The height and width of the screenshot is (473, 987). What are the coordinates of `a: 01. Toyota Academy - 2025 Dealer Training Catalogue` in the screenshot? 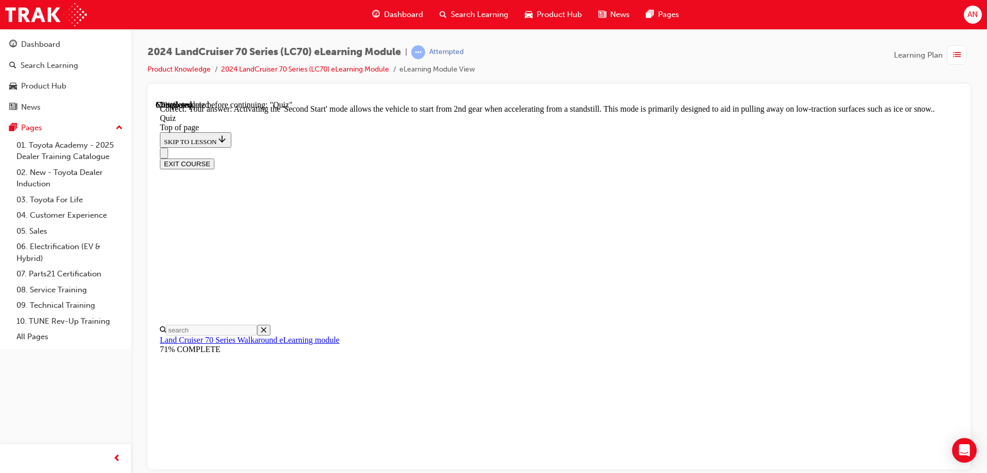 It's located at (69, 151).